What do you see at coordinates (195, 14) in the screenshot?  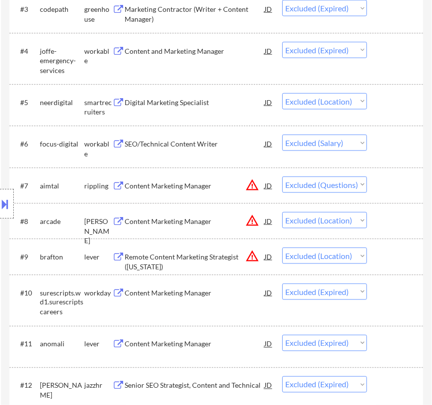 I see `div: Marketing Contractor (Writer + Content Manager)` at bounding box center [195, 14].